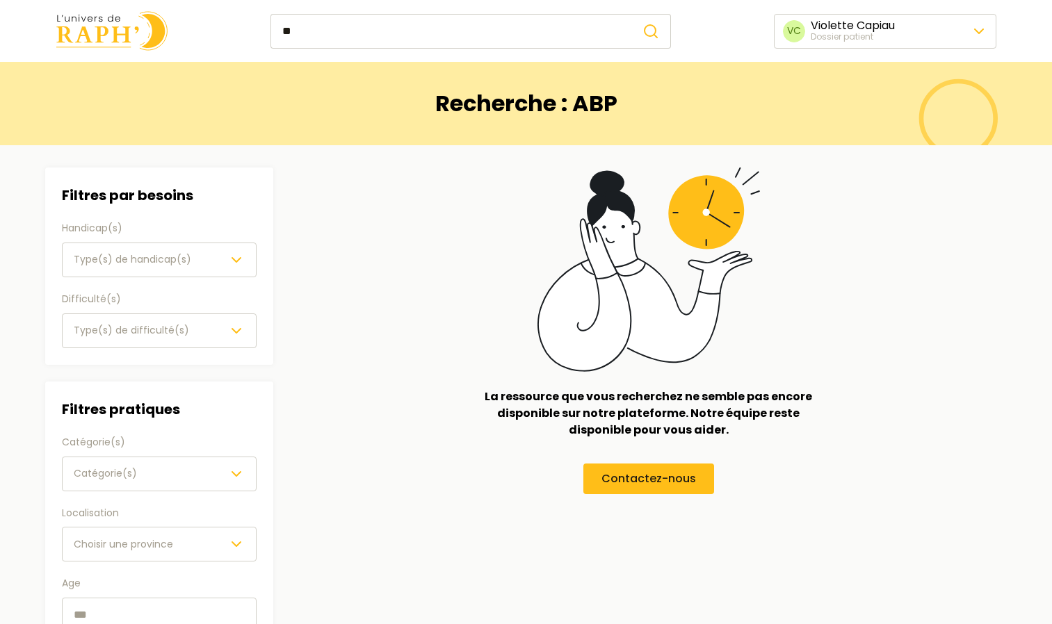 This screenshot has height=624, width=1052. Describe the element at coordinates (159, 584) in the screenshot. I see `label: Age` at that location.